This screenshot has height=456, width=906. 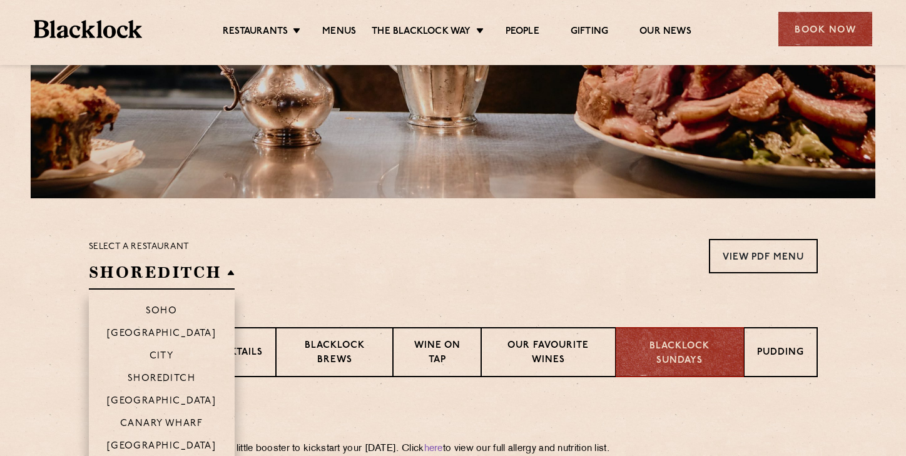 I want to click on img: BL_Textured_Logo-footer-cropped.svg, so click(x=88, y=29).